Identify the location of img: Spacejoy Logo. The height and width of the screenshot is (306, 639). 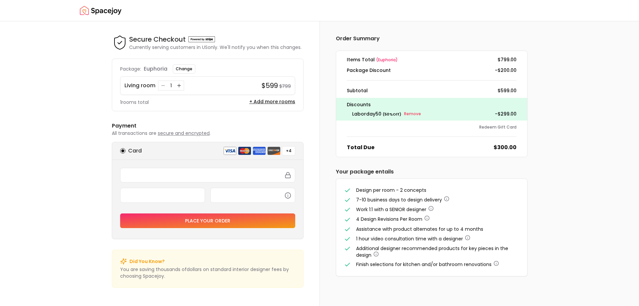
(100, 11).